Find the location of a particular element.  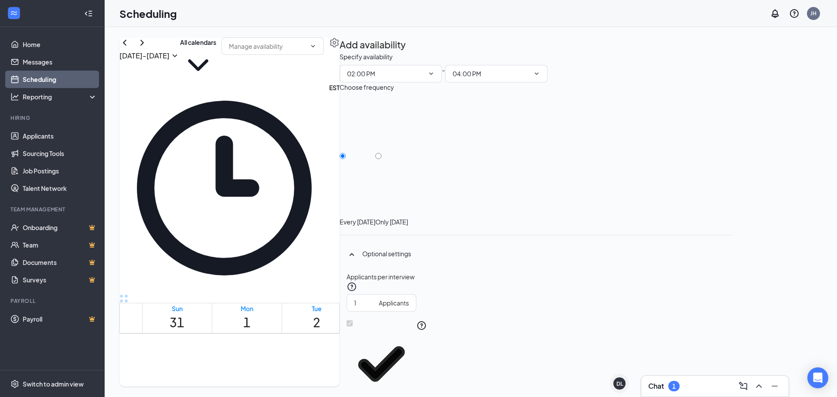

svg: ChevronLeft is located at coordinates (125, 43).